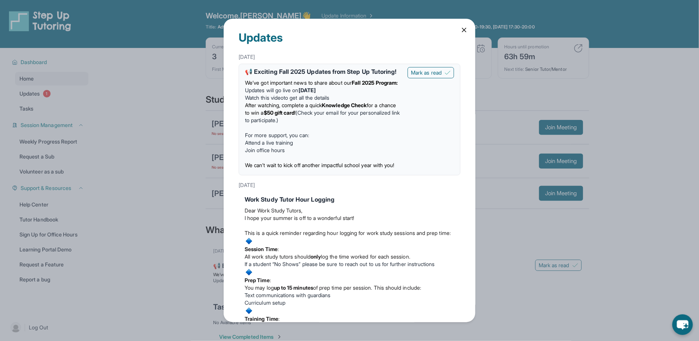 This screenshot has height=341, width=699. Describe the element at coordinates (293, 287) in the screenshot. I see `strong: up to 15 minutes` at that location.